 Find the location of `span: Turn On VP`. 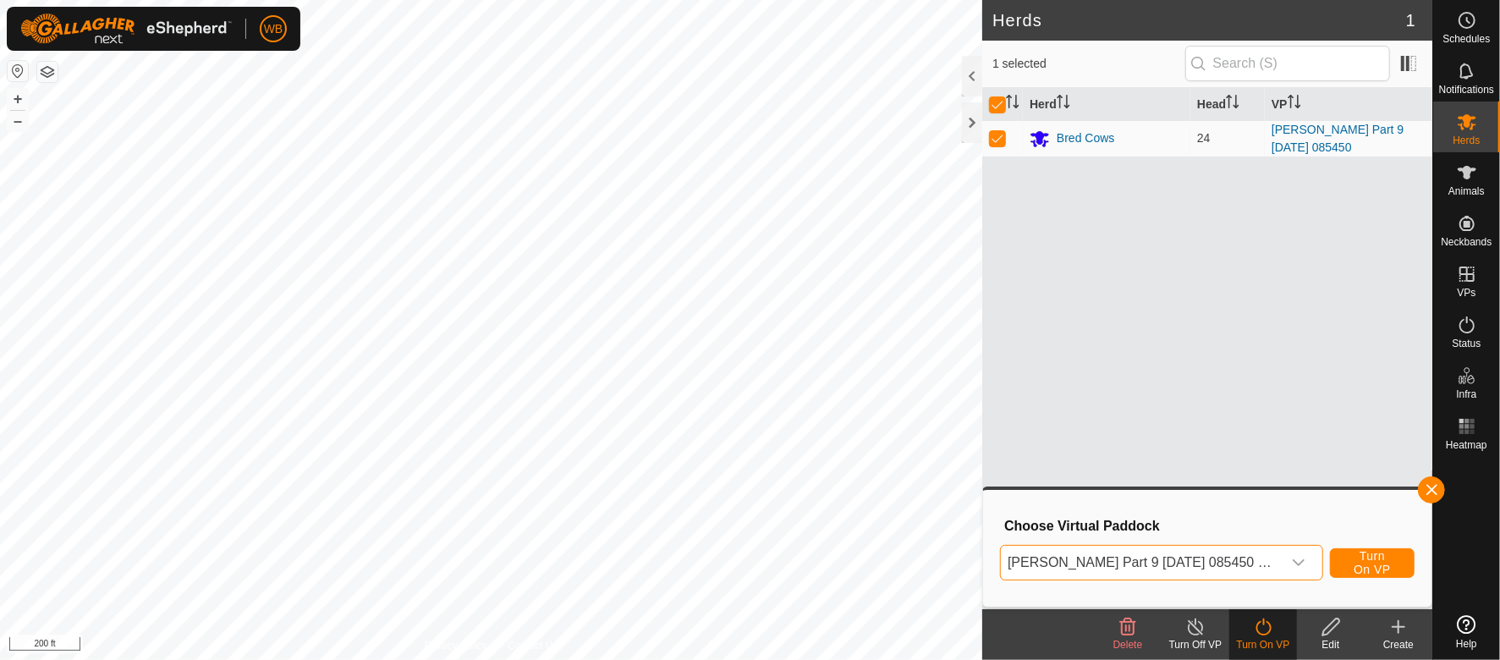

span: Turn On VP is located at coordinates (1372, 563).